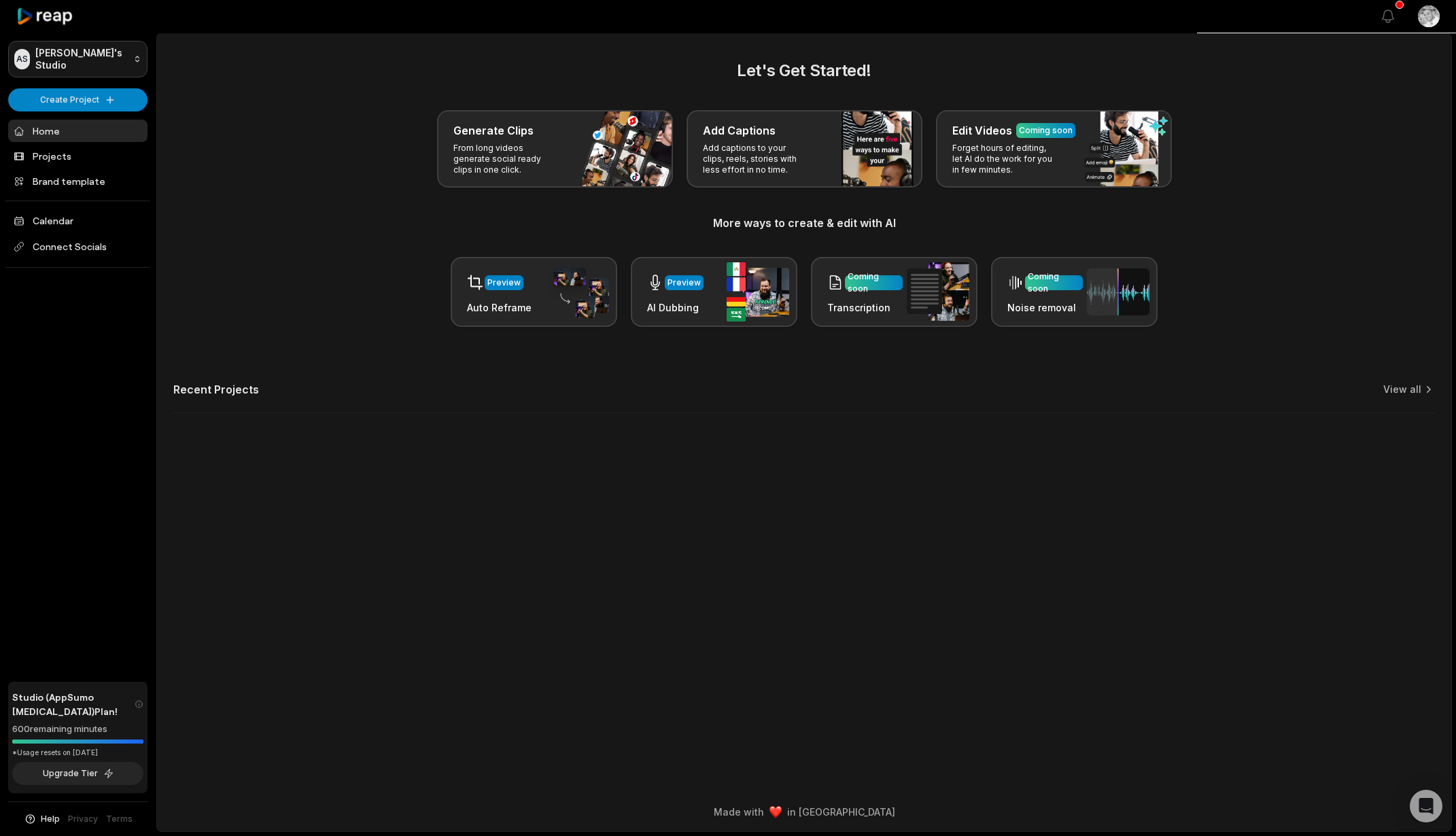  Describe the element at coordinates (1402, 390) in the screenshot. I see `a: View all` at that location.